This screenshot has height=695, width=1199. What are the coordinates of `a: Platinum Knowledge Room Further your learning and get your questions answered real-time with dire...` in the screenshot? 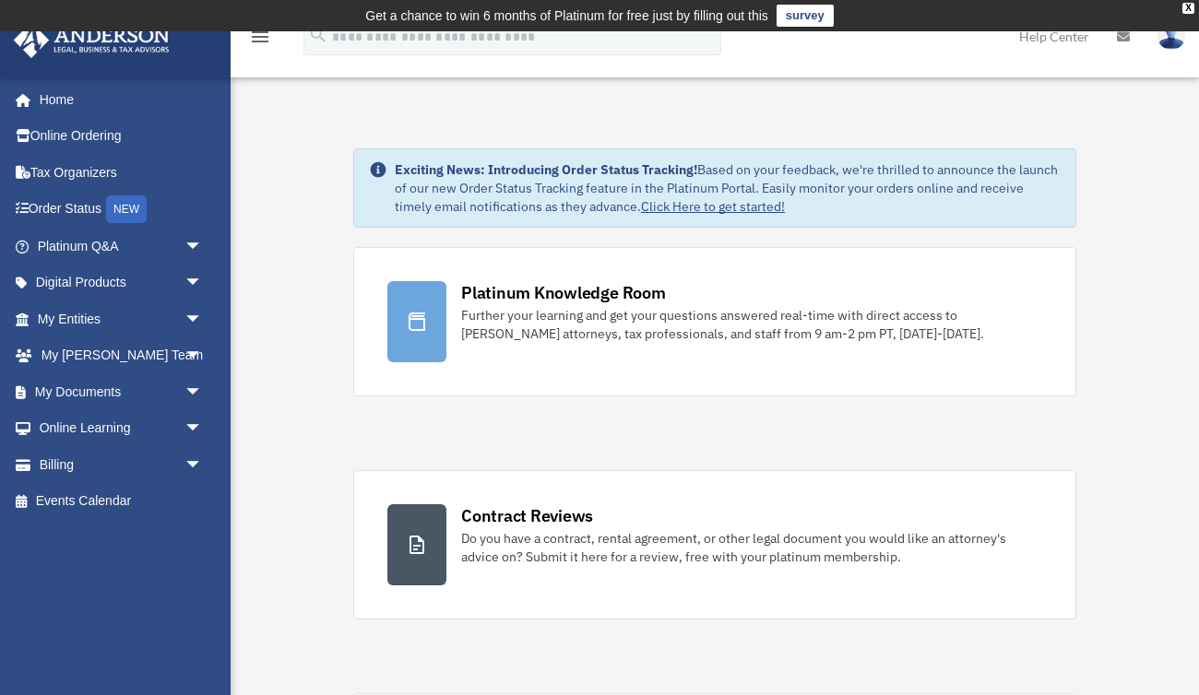 It's located at (715, 322).